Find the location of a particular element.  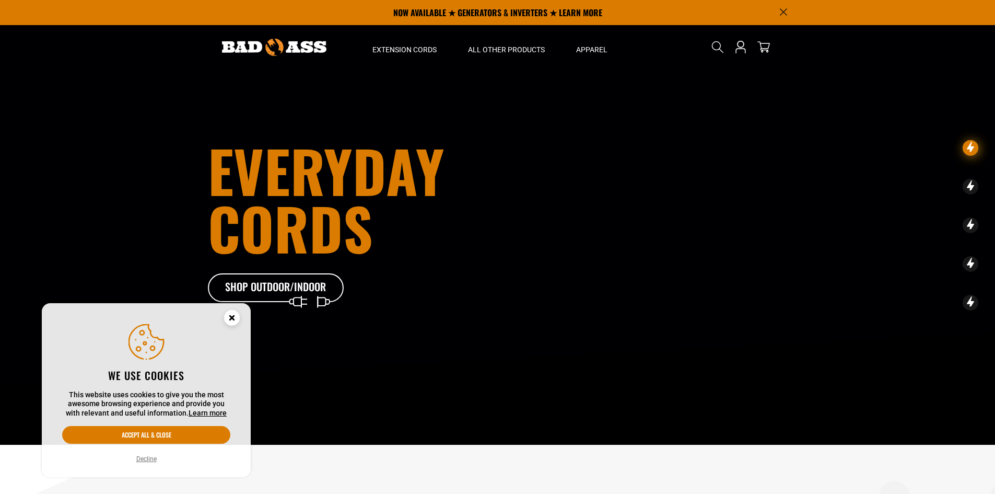

aside: Cookie Consent is located at coordinates (146, 390).